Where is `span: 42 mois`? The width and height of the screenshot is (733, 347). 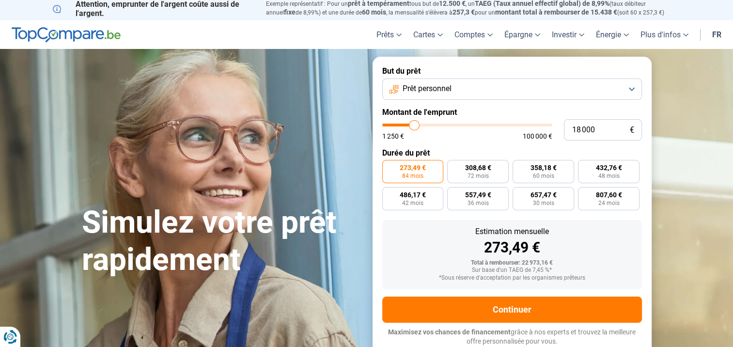 span: 42 mois is located at coordinates (413, 203).